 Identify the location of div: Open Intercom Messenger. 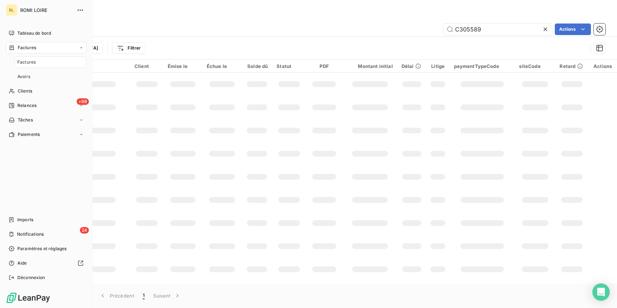
(602, 292).